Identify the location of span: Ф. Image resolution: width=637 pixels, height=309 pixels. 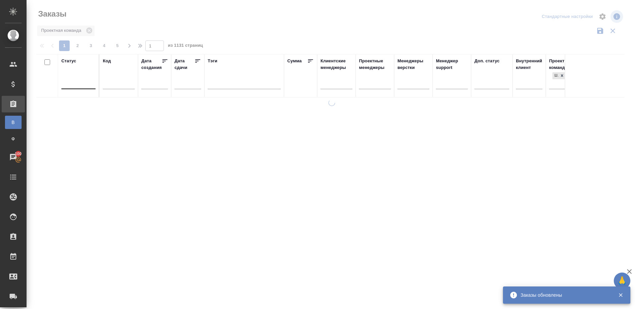
(13, 139).